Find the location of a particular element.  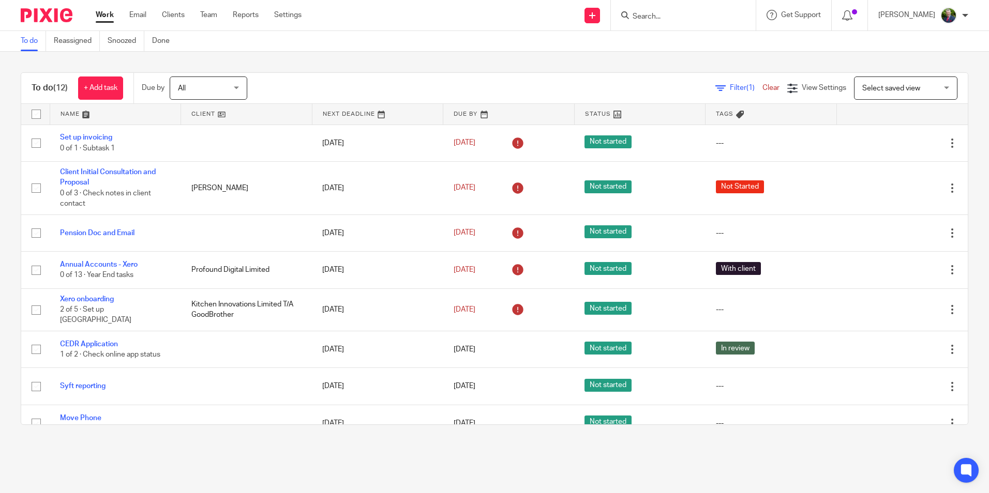

a: Clients is located at coordinates (173, 15).